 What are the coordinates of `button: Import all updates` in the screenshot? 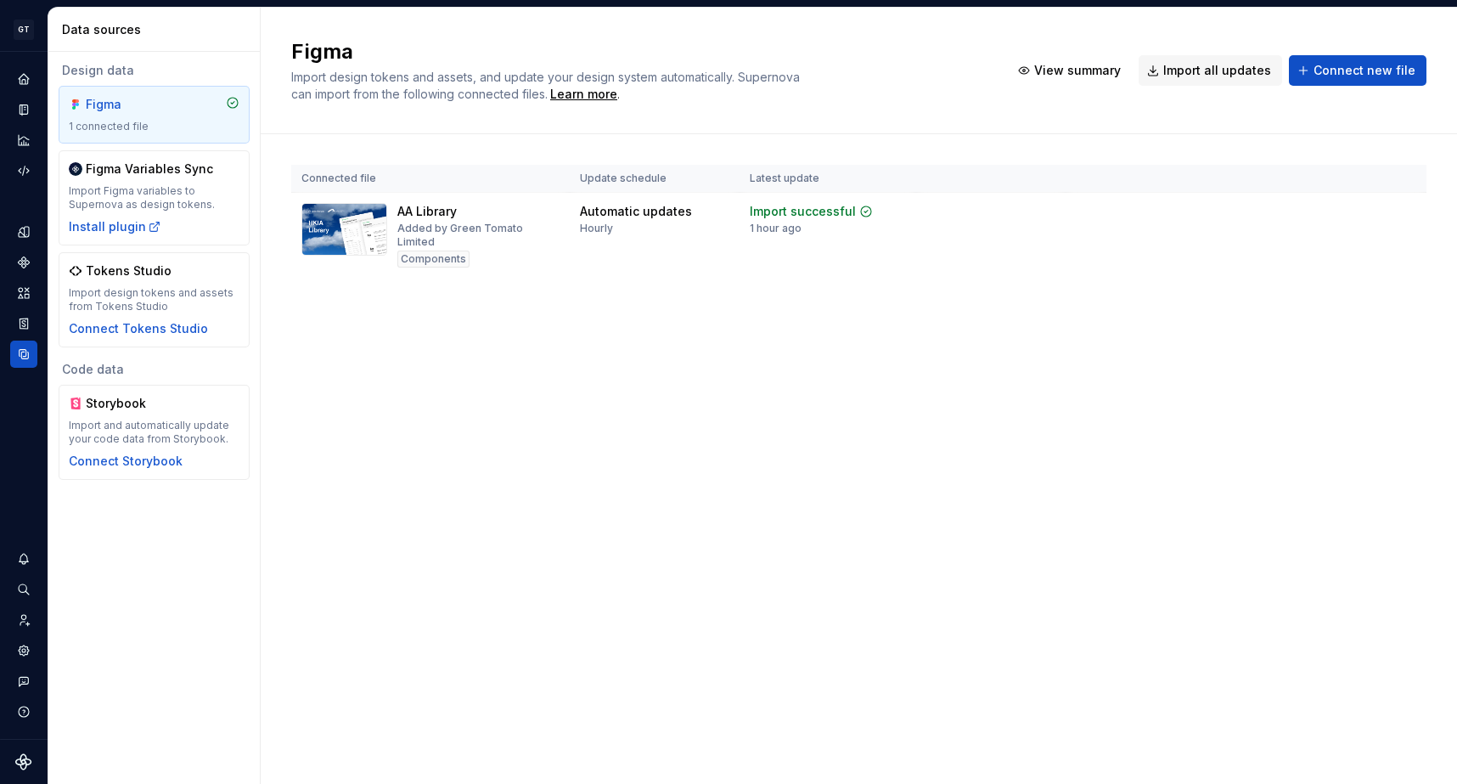 It's located at (1210, 70).